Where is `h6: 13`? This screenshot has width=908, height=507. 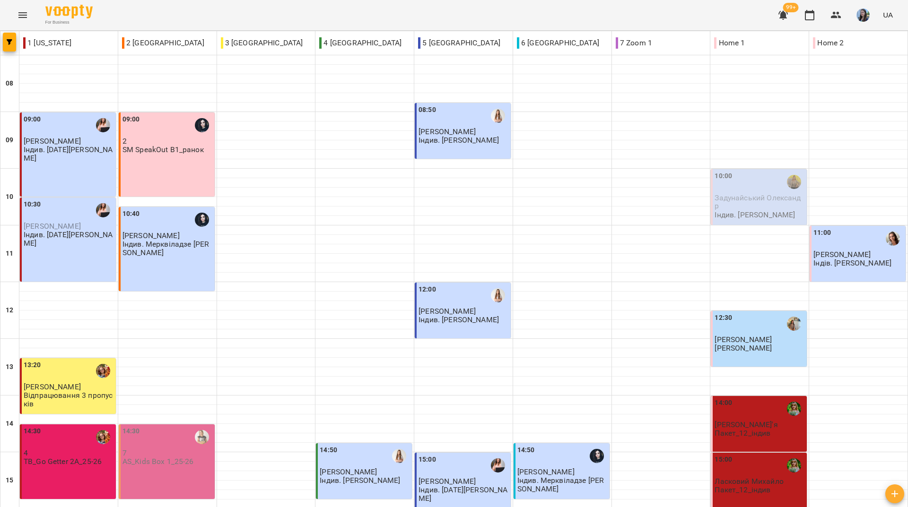
h6: 13 is located at coordinates (9, 367).